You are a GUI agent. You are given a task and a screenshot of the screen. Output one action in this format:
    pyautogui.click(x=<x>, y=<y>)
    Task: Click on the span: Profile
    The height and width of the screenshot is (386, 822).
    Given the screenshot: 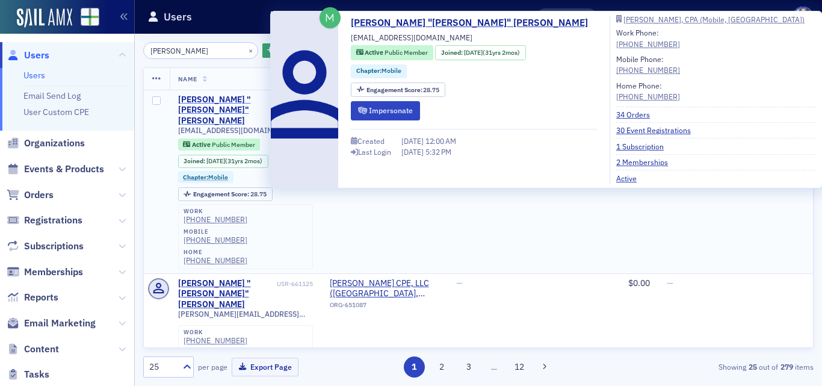 What is the action you would take?
    pyautogui.click(x=803, y=17)
    